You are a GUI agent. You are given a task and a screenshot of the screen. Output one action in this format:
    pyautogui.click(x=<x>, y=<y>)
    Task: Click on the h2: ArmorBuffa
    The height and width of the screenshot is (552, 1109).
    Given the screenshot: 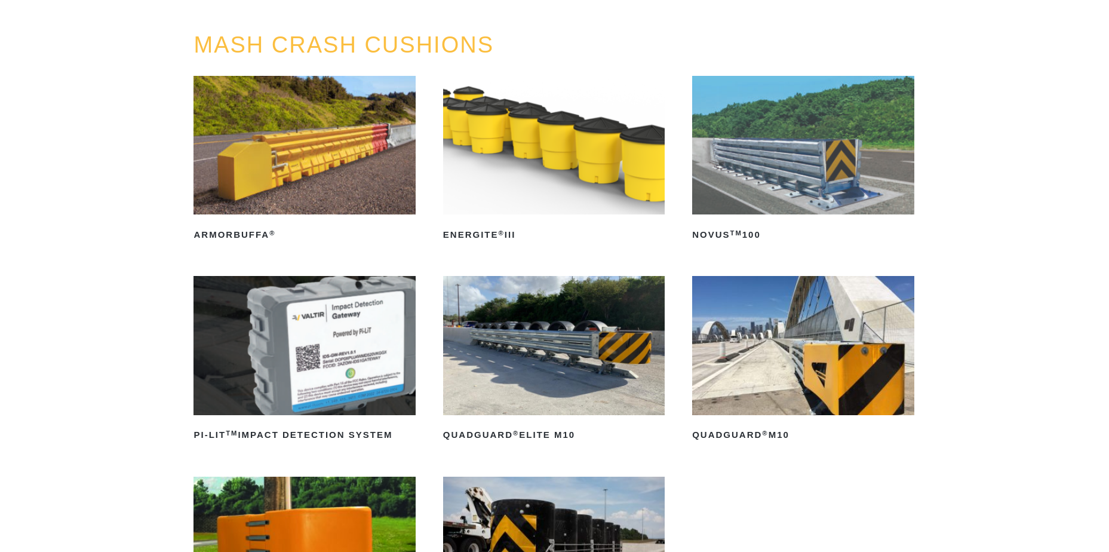 What is the action you would take?
    pyautogui.click(x=304, y=235)
    